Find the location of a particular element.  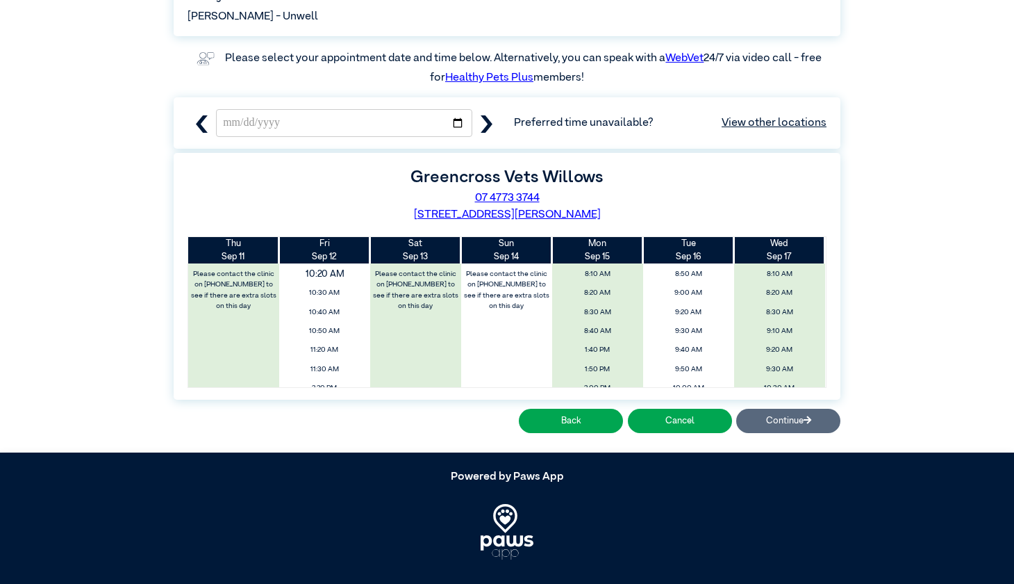

span: 9:10 AM is located at coordinates (780, 331).